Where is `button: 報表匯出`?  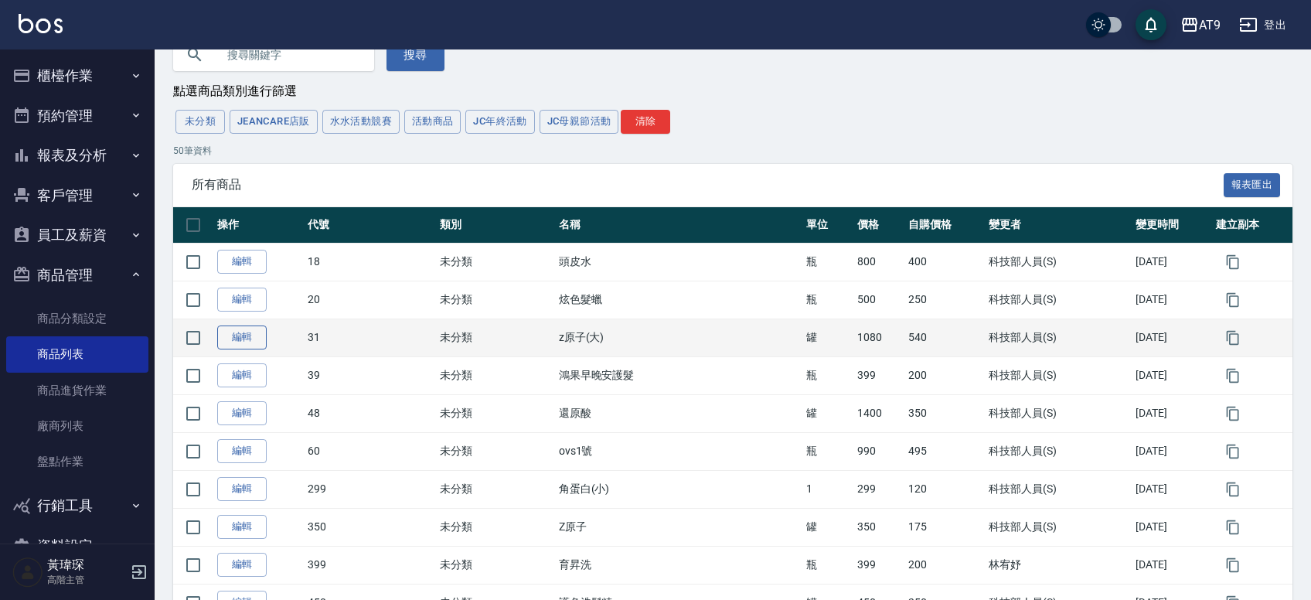 button: 報表匯出 is located at coordinates (1252, 185).